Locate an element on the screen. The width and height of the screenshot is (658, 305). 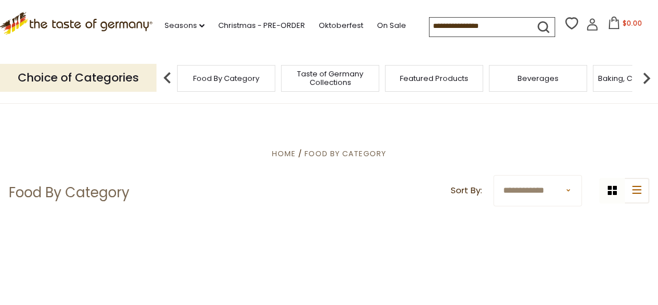
img: previous arrow is located at coordinates (167, 78).